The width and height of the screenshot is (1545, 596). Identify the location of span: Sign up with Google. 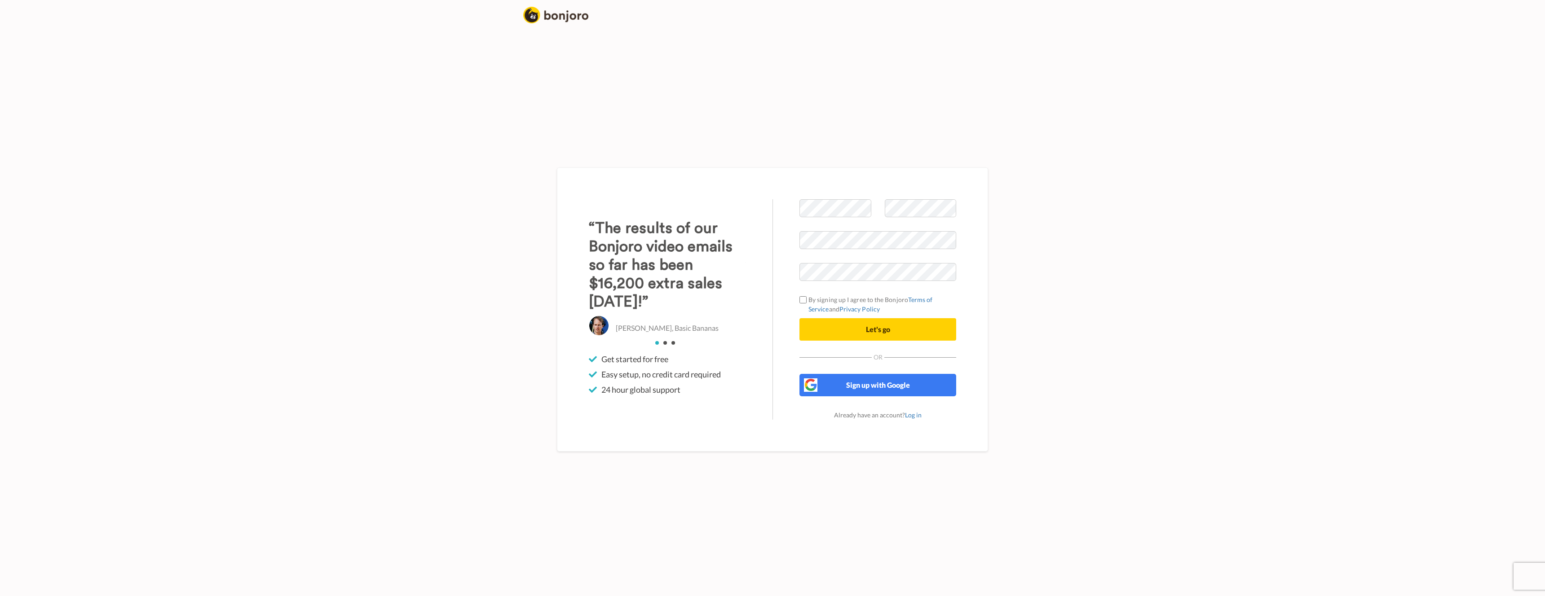
(878, 385).